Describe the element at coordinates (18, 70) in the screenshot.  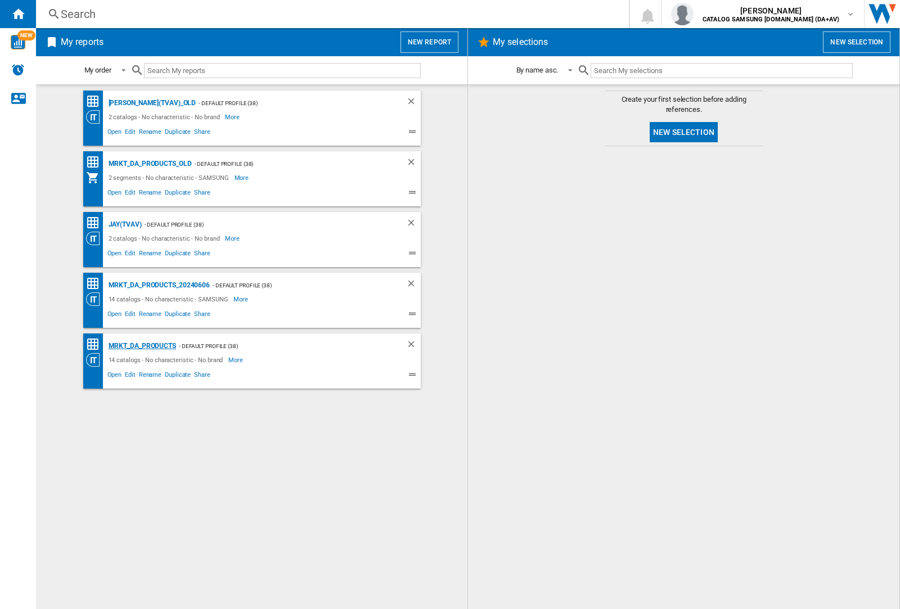
I see `img: alerts-logo.svg` at that location.